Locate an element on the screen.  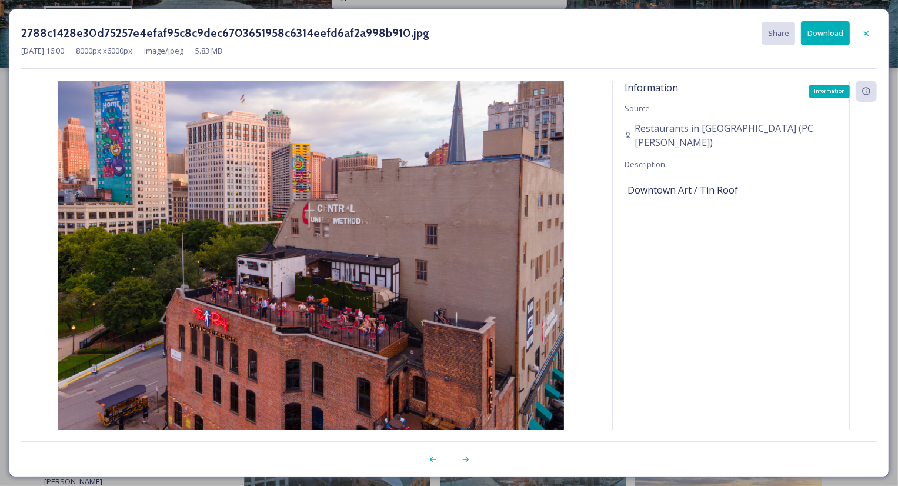
div: Information is located at coordinates (830, 91).